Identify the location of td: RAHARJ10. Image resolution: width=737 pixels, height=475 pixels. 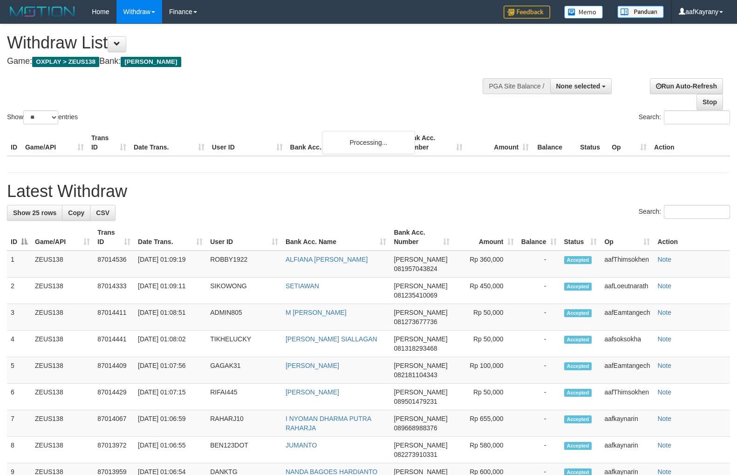
(244, 423).